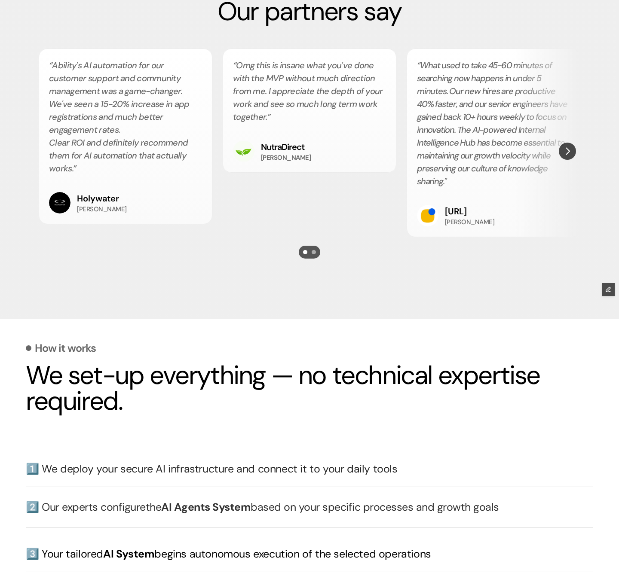 The height and width of the screenshot is (579, 619). What do you see at coordinates (309, 554) in the screenshot?
I see `h3: 3️⃣ Your tailored begins autonomous execution of the selected operations` at bounding box center [309, 554].